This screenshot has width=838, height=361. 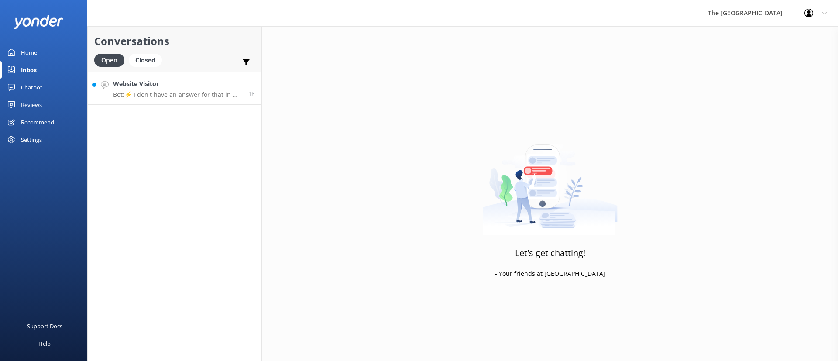 What do you see at coordinates (29, 52) in the screenshot?
I see `div: Home` at bounding box center [29, 52].